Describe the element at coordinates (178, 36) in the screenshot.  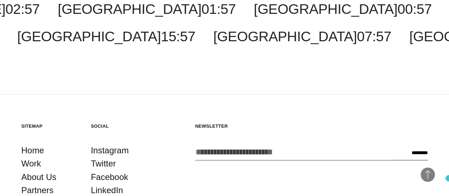
I see `span: 15:57` at that location.